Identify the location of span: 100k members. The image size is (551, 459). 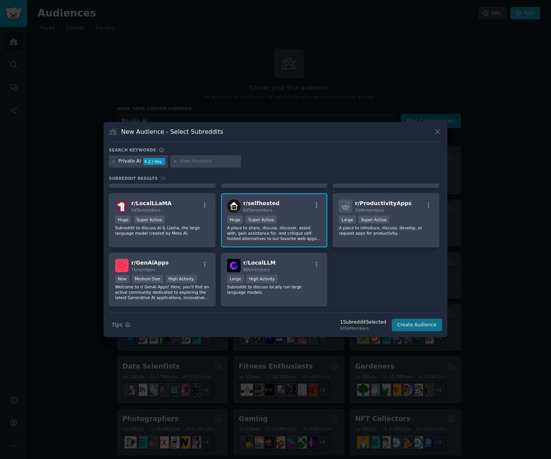
(369, 210).